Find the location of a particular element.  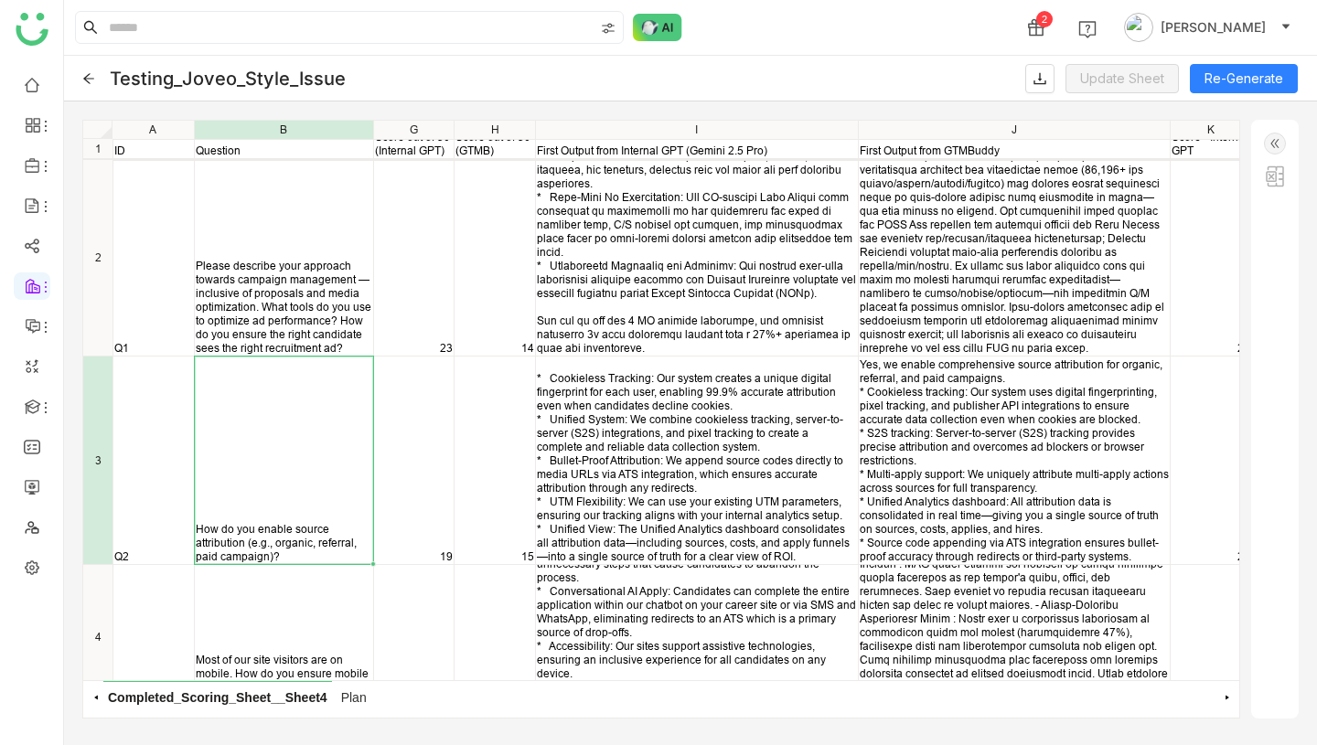

div: Testing_Joveo_Style_Issue is located at coordinates (228, 79).